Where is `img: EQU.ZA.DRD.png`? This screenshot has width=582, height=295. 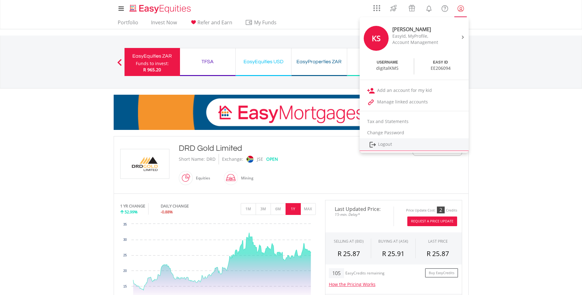
img: EQU.ZA.DRD.png is located at coordinates (145, 164).